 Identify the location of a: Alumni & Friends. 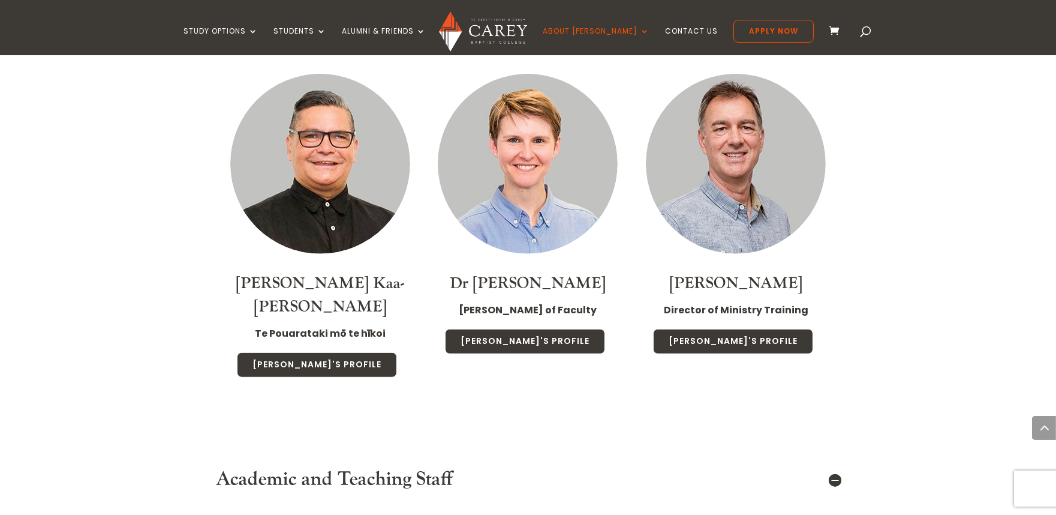
(384, 41).